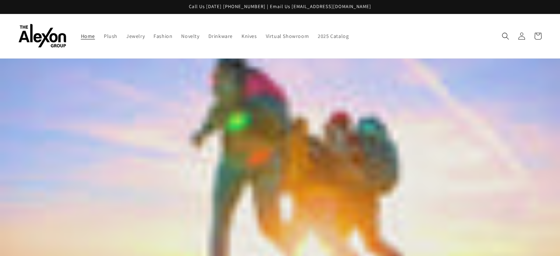 This screenshot has height=256, width=560. I want to click on span: Novelty, so click(190, 36).